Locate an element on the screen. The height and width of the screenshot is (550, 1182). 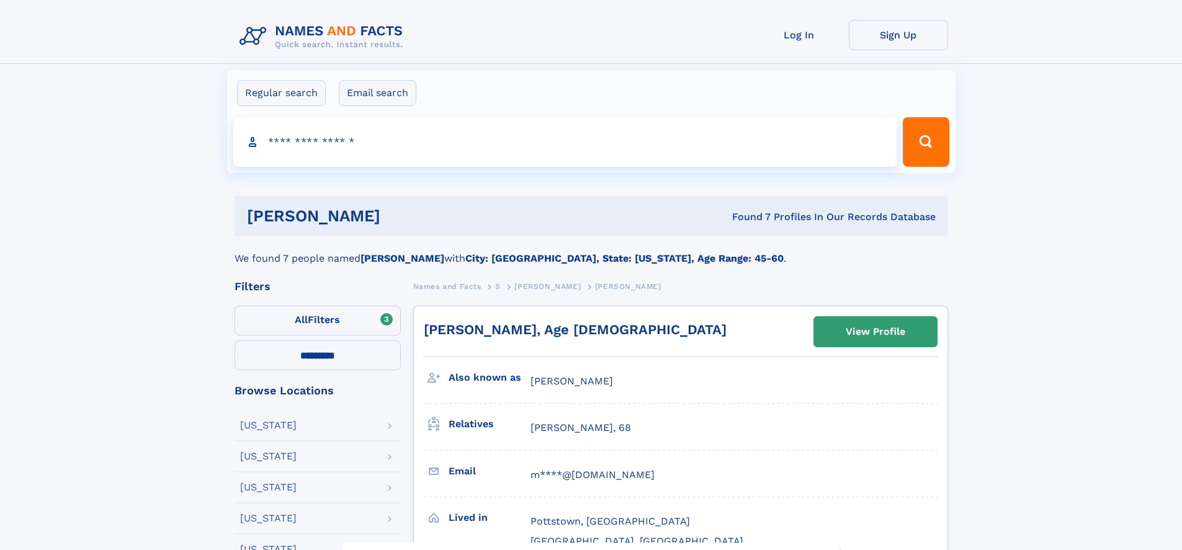
a: Sign Up is located at coordinates (898, 35).